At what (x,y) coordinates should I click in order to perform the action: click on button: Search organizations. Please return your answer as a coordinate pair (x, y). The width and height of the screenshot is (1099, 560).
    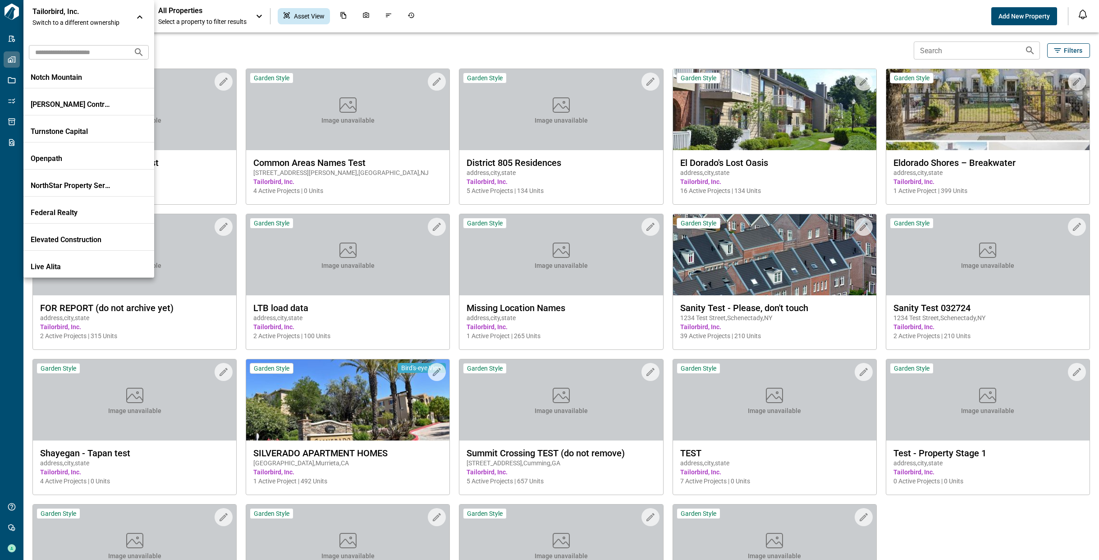
    Looking at the image, I should click on (139, 52).